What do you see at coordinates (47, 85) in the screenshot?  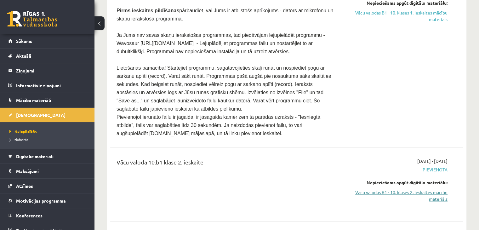 I see `a: Informatīvie ziņojumi` at bounding box center [47, 85].